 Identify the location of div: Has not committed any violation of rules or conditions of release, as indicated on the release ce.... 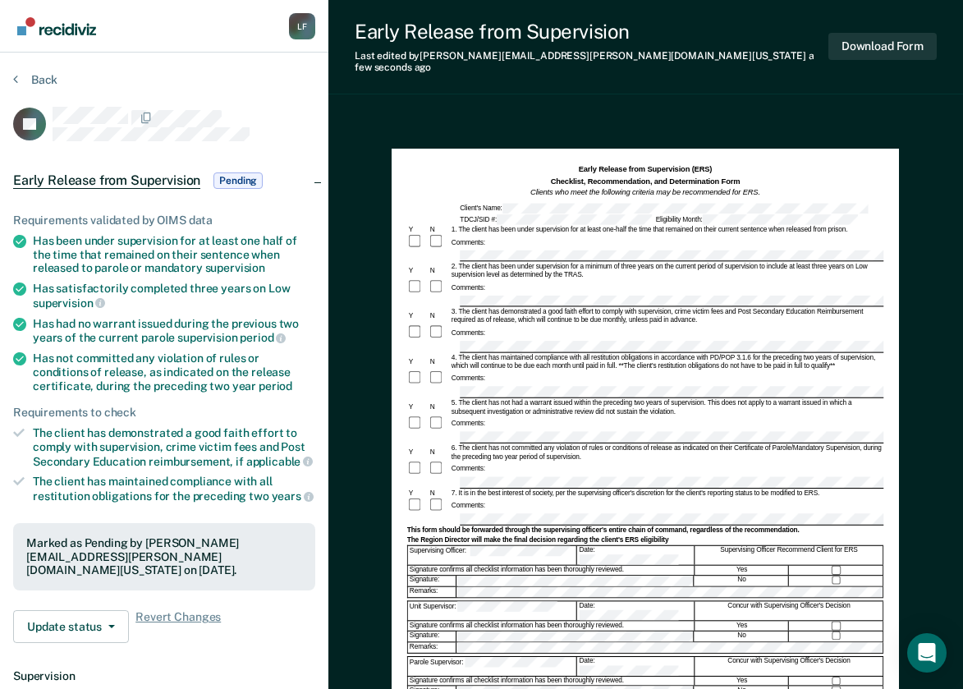
(174, 372).